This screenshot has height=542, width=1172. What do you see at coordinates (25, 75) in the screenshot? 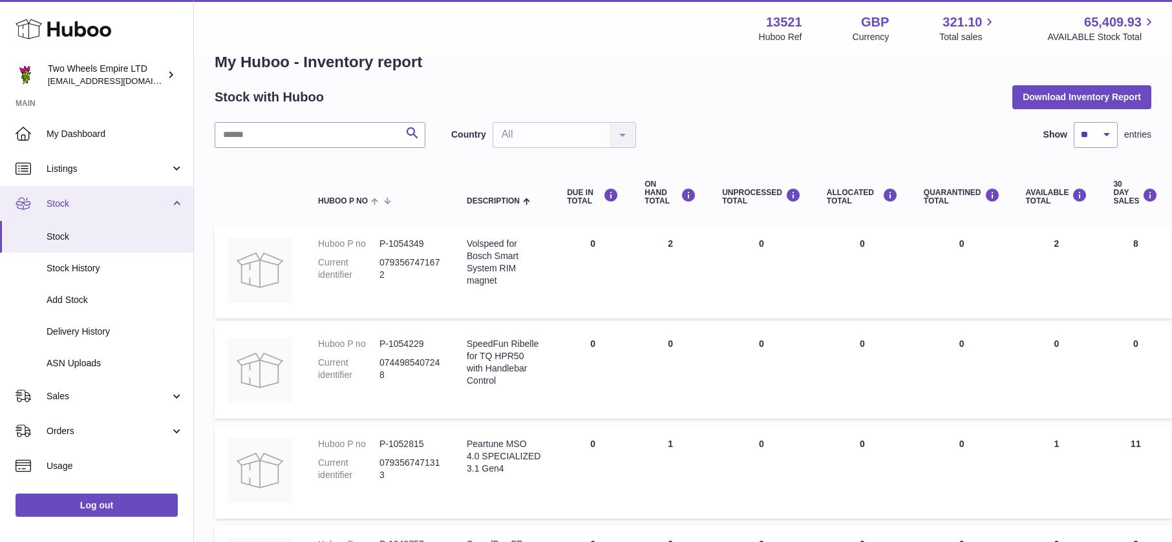
I see `img: justas@twowheelsempire.com` at bounding box center [25, 75].